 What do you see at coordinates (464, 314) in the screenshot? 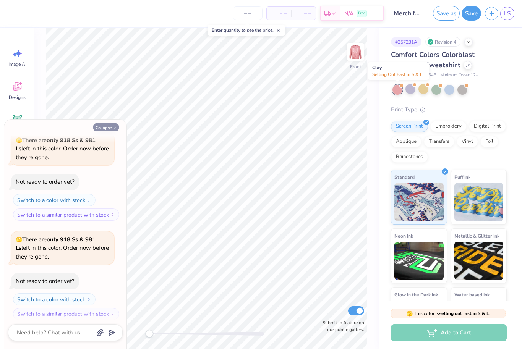
I see `strong: selling out fast in S & L` at bounding box center [464, 314].